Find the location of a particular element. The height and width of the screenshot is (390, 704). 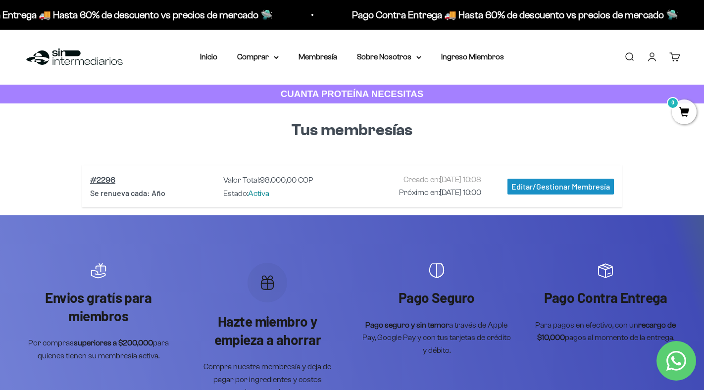

a: Membresía is located at coordinates (318, 56).